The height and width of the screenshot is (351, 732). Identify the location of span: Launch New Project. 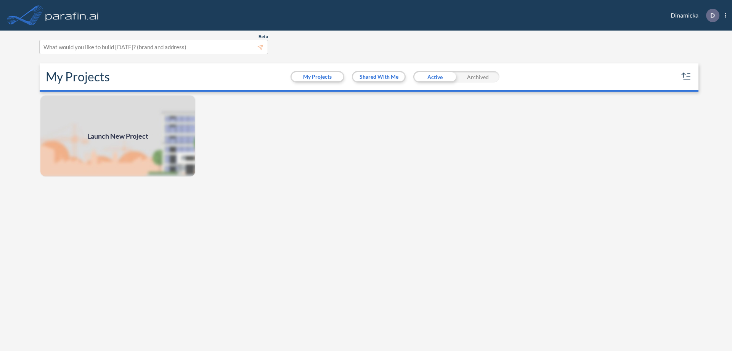
(118, 136).